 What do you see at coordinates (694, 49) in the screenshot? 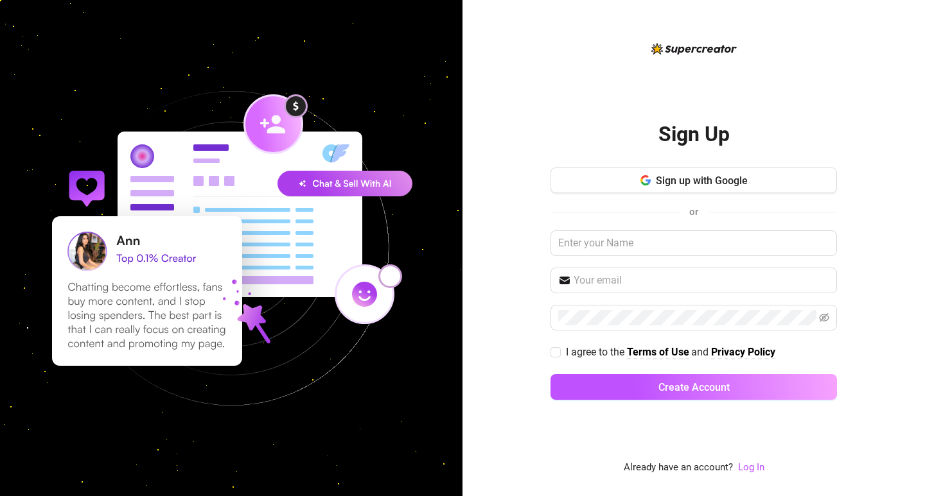
I see `img: logo-BBDzfeDw.svg` at bounding box center [694, 49].